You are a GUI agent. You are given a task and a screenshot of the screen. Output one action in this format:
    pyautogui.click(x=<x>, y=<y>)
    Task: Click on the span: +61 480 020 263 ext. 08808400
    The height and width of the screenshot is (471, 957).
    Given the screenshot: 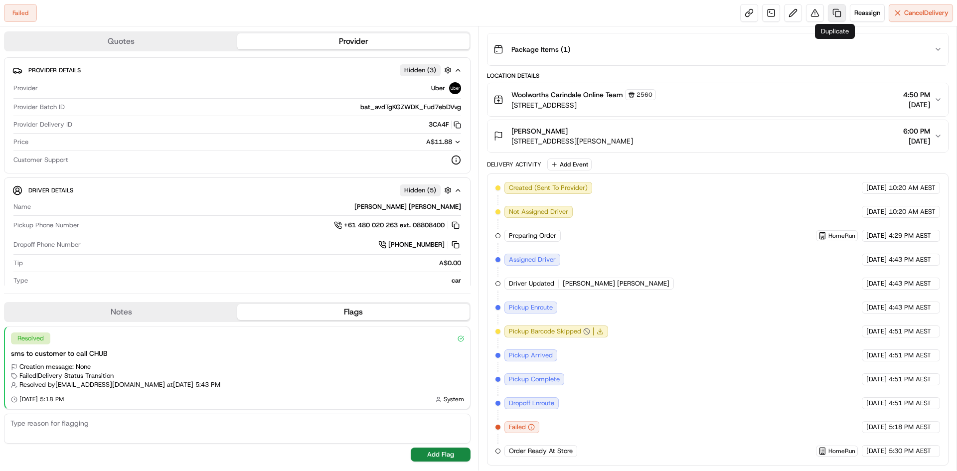 What is the action you would take?
    pyautogui.click(x=394, y=225)
    